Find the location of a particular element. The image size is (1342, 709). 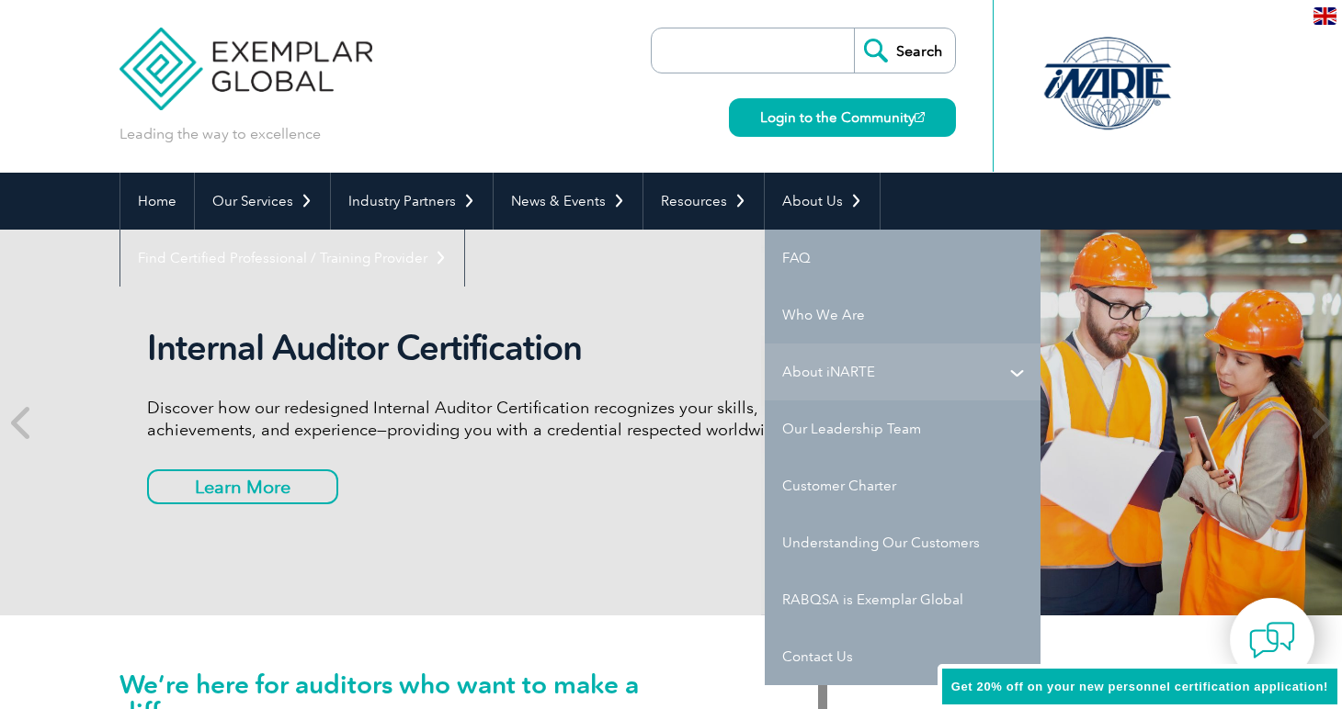

a: Our Leadership Team is located at coordinates (902, 429).